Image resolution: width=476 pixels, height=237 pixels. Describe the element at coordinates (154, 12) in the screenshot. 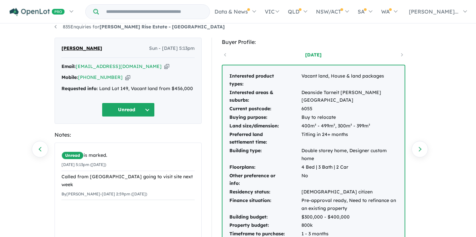

I see `input: Try estate name, suburb, builder or developer` at that location.